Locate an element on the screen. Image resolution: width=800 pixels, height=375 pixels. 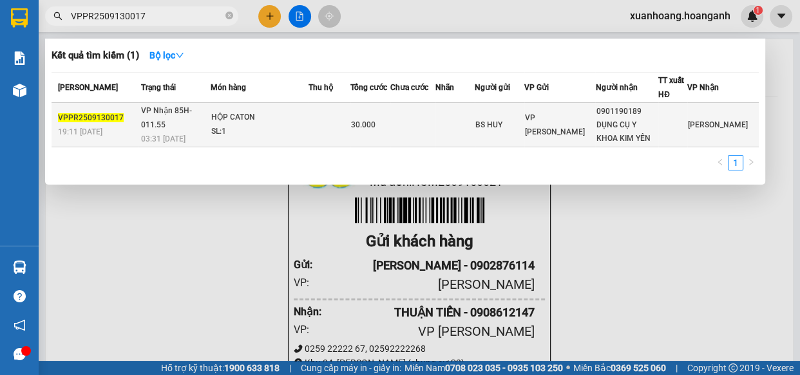
span: VPPR2509130017 is located at coordinates (91, 118).